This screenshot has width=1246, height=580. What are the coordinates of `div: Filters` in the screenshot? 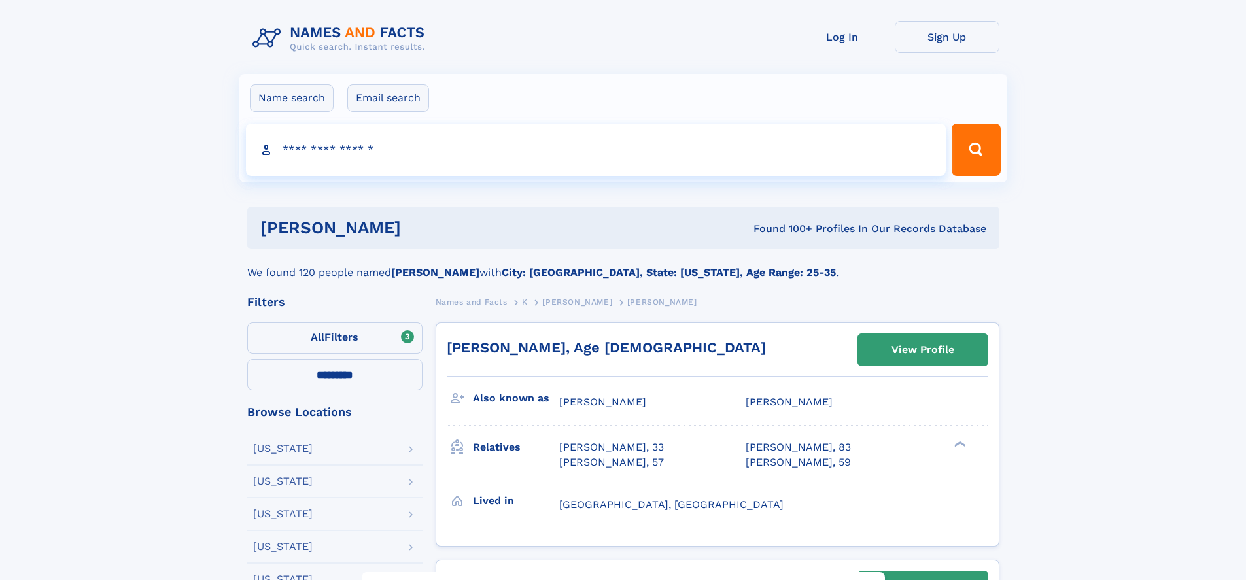 It's located at (335, 302).